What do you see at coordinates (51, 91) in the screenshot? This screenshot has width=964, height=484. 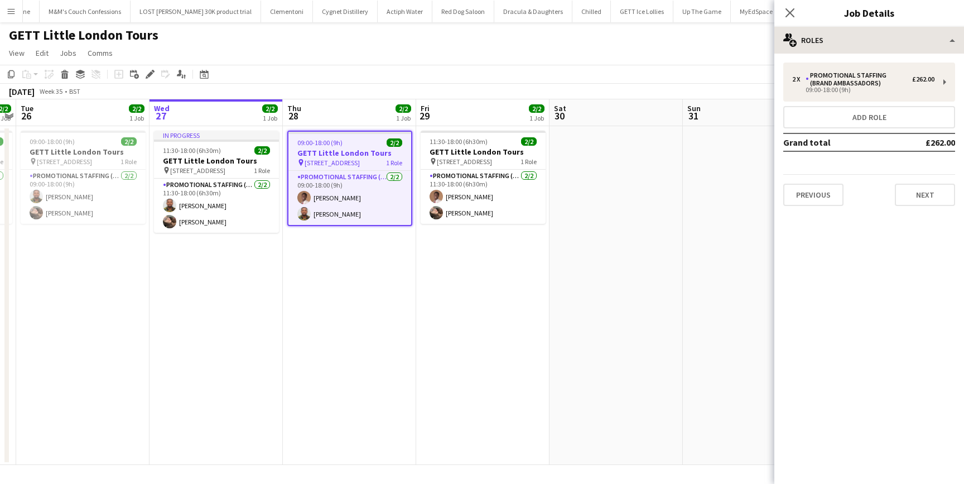 I see `span: Week 35` at bounding box center [51, 91].